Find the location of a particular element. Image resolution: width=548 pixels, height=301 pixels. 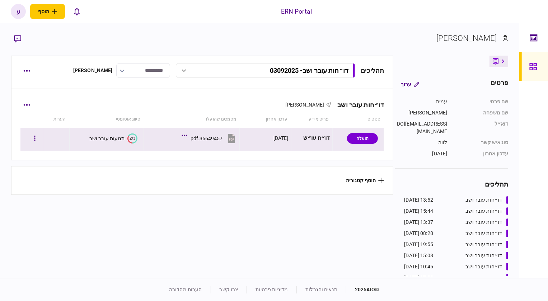

div: פרטים is located at coordinates (500, 84).